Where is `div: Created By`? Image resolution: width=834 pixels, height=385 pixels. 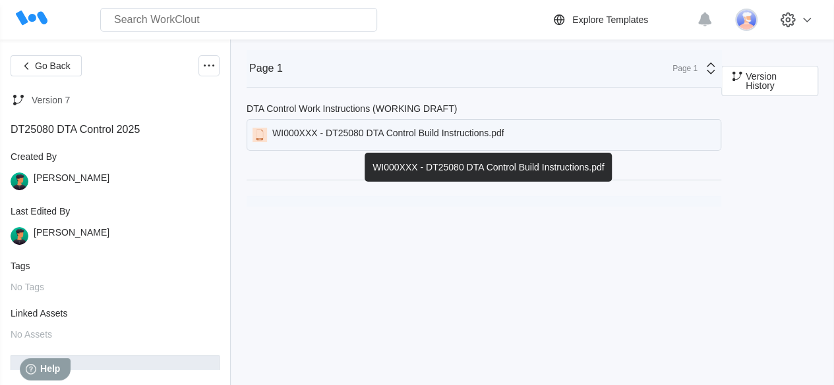 div: Created By is located at coordinates (115, 157).